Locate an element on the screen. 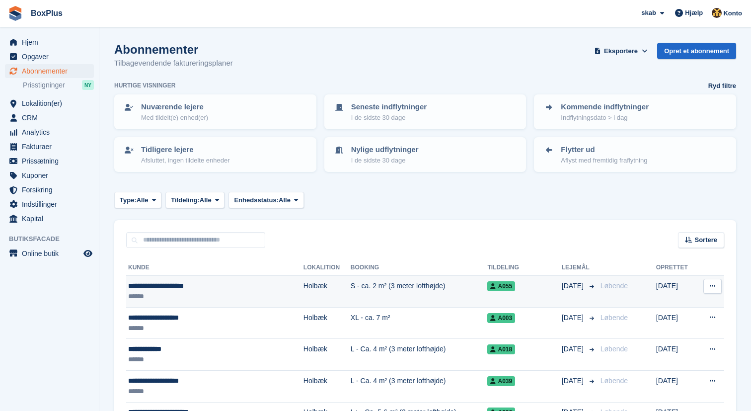 The image size is (751, 411). a: Tidligere lejere Afsluttet, ingen tildelte enheder is located at coordinates (215, 154).